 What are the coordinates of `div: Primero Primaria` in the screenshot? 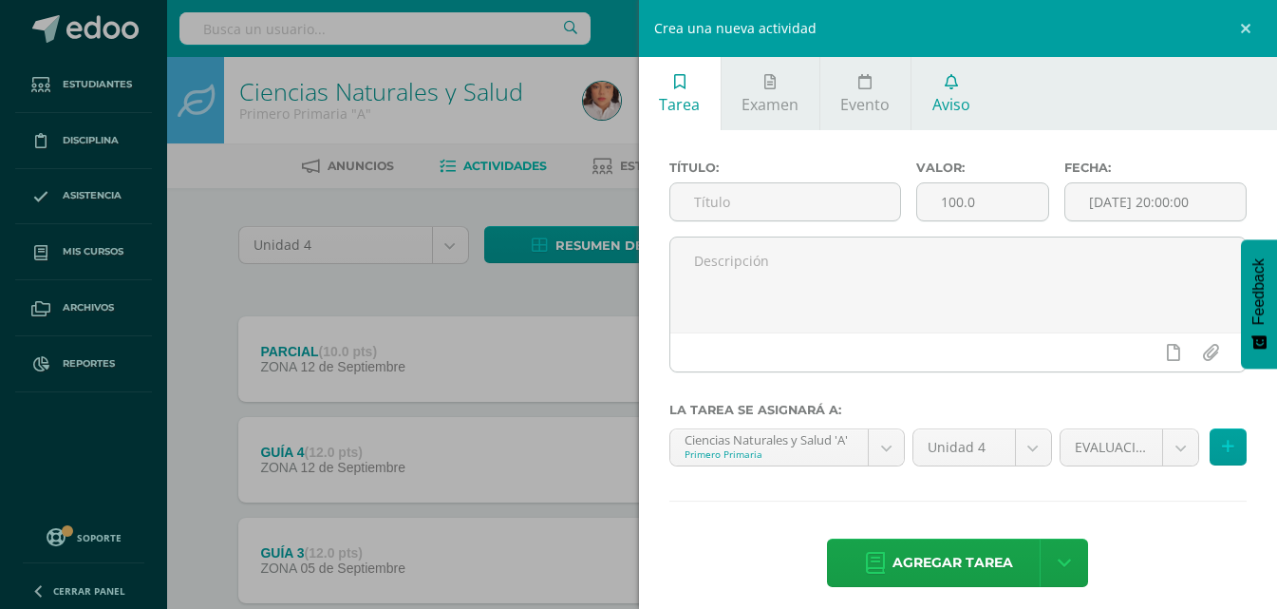 It's located at (769, 454).